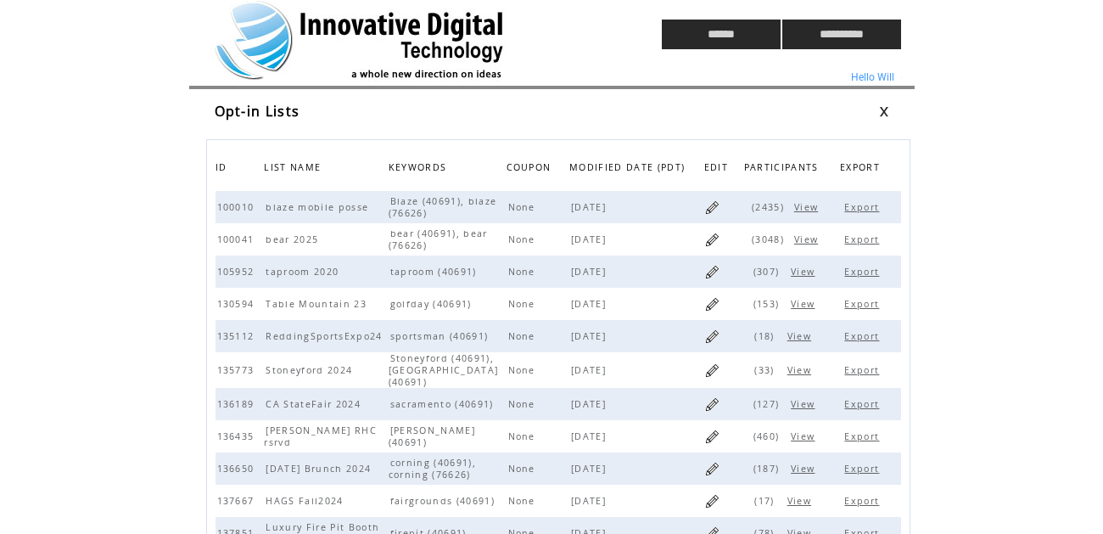 This screenshot has width=1103, height=534. I want to click on span: (2435), so click(768, 207).